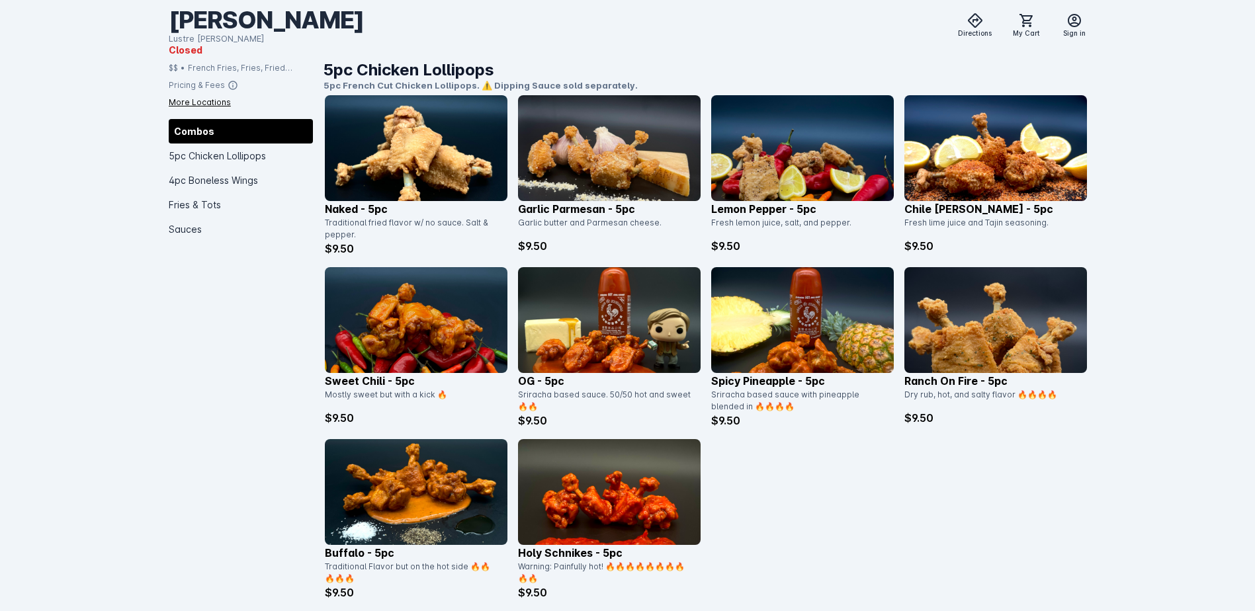 Image resolution: width=1255 pixels, height=611 pixels. I want to click on div: Mostly sweet but with a kick 🔥, so click(412, 400).